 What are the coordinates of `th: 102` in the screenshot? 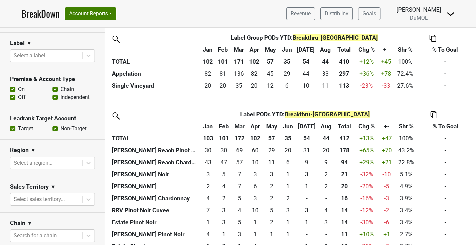 It's located at (208, 62).